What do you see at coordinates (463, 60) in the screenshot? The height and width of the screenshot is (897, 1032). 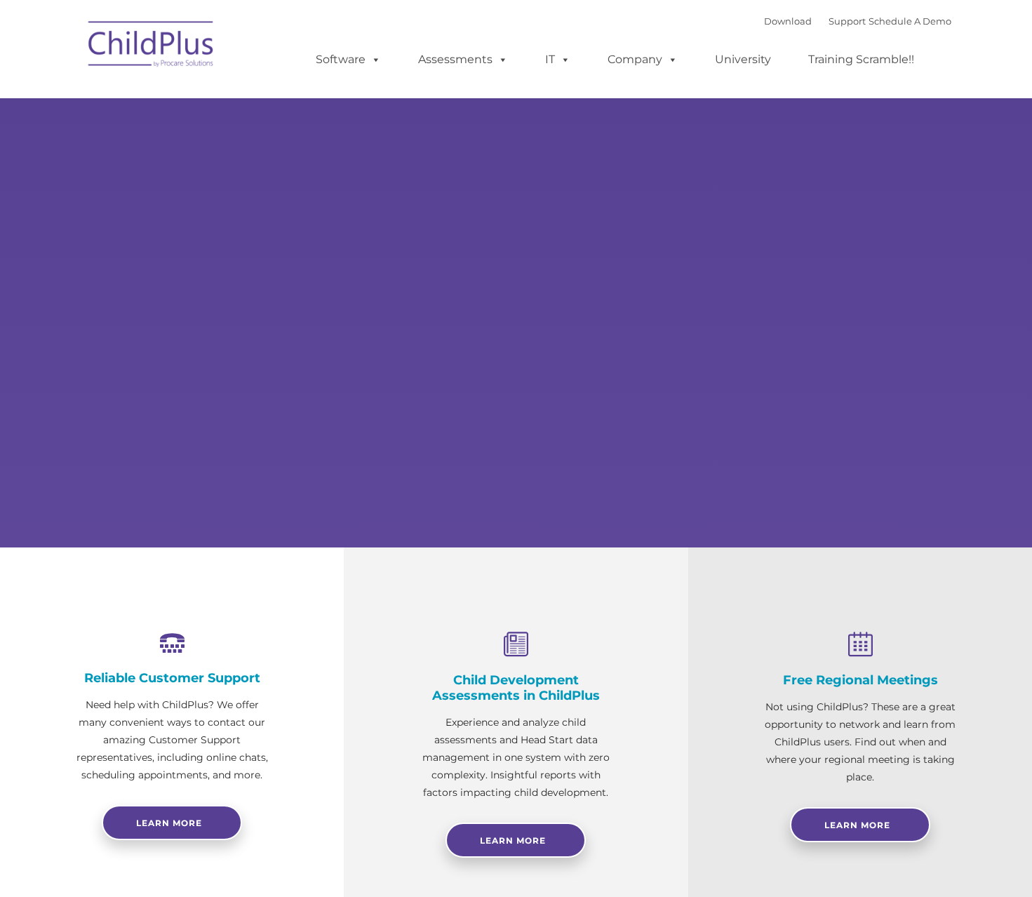 I see `a: Assessments` at bounding box center [463, 60].